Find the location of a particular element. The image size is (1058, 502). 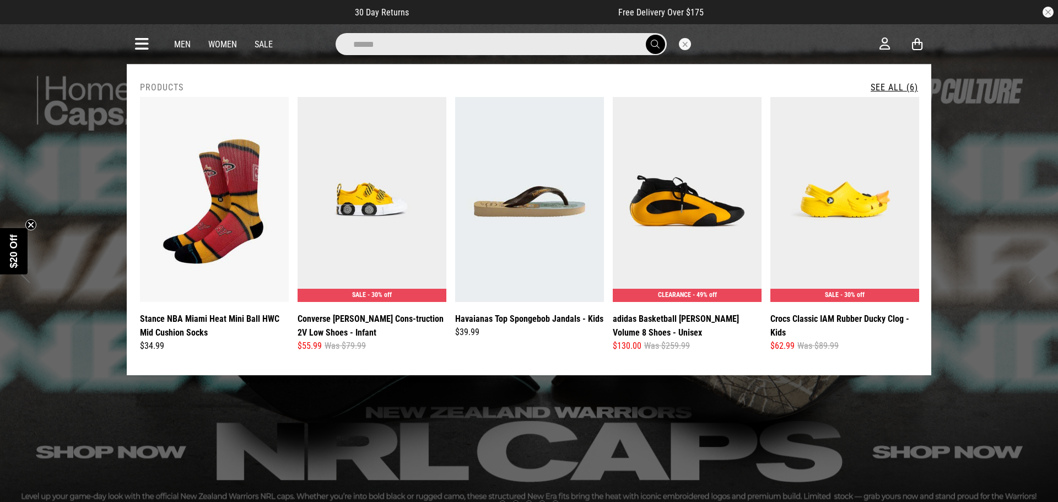

div: $39.99 is located at coordinates (529, 332).